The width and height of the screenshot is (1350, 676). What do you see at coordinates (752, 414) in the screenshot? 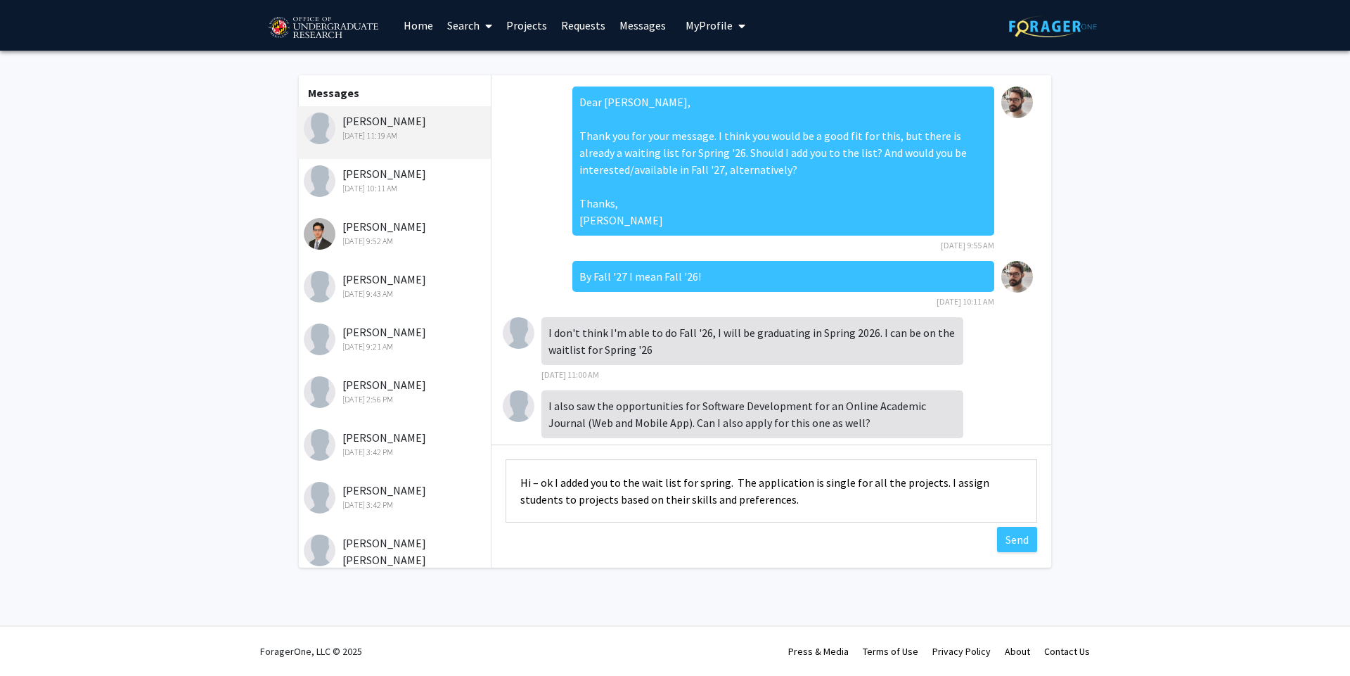
I see `div: I also saw the opportunities for Software Development for an Online Academic Journal (Web and Mob...` at bounding box center [752, 414].